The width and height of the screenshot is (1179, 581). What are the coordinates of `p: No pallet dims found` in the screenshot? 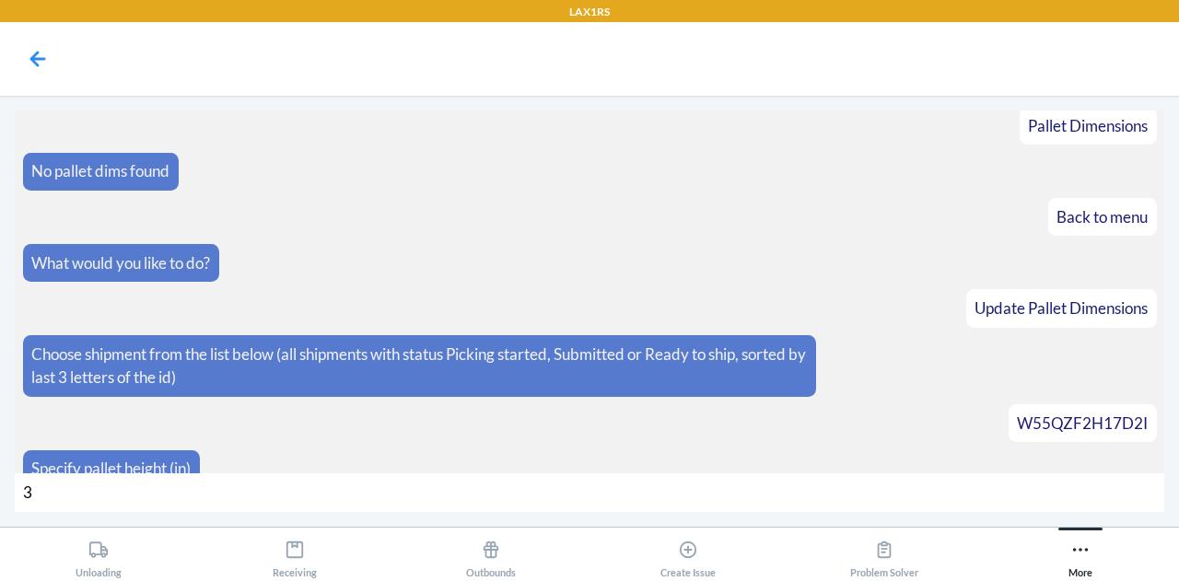 It's located at (100, 171).